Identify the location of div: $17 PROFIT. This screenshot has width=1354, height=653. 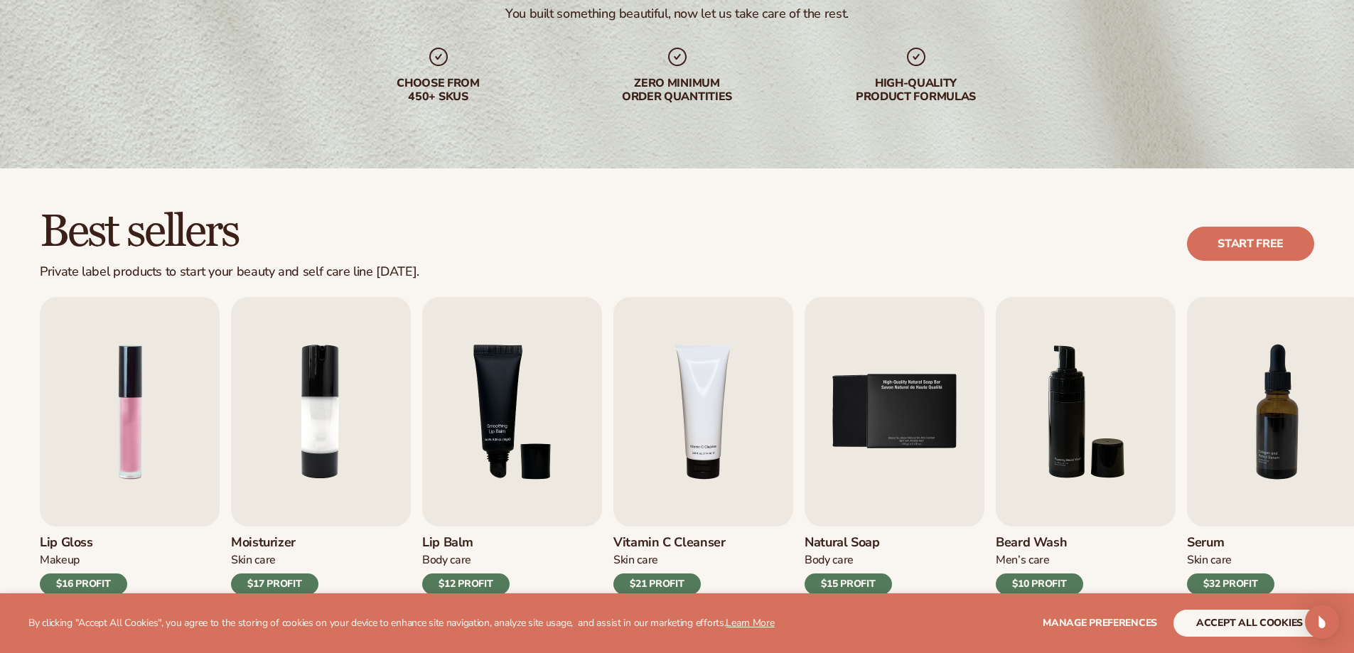
(274, 584).